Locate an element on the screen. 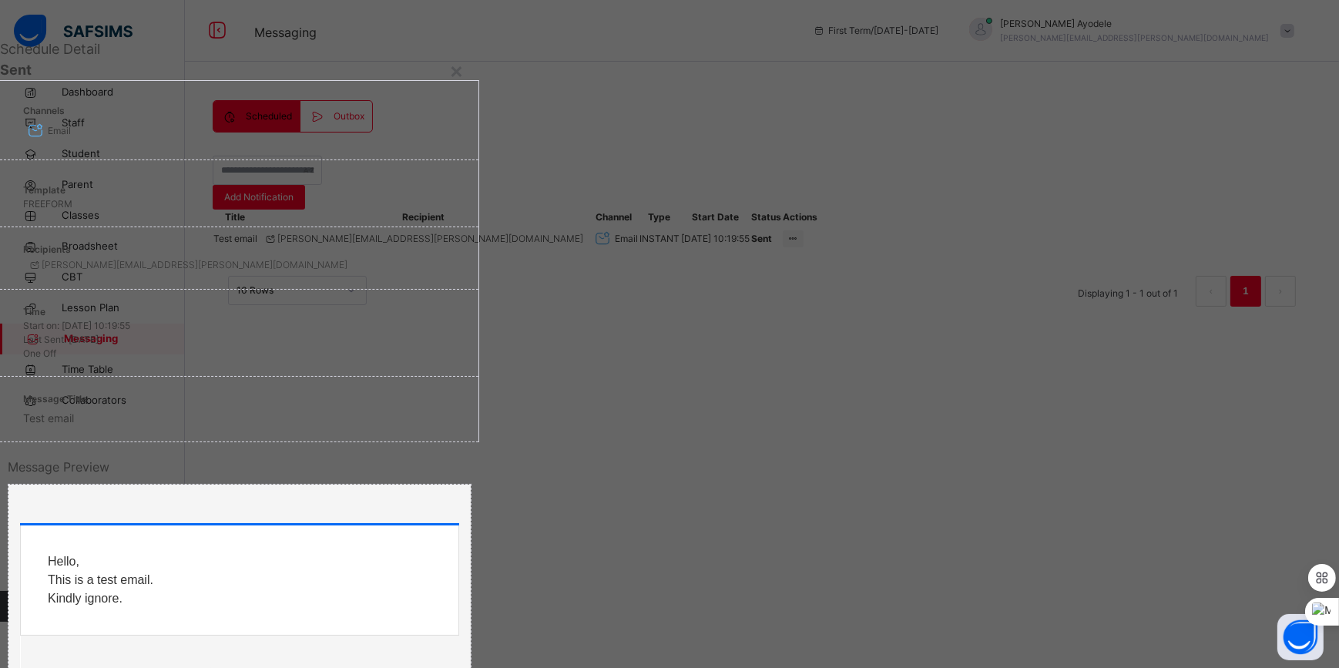 The width and height of the screenshot is (1339, 668). i: Email Channel is located at coordinates (35, 131).